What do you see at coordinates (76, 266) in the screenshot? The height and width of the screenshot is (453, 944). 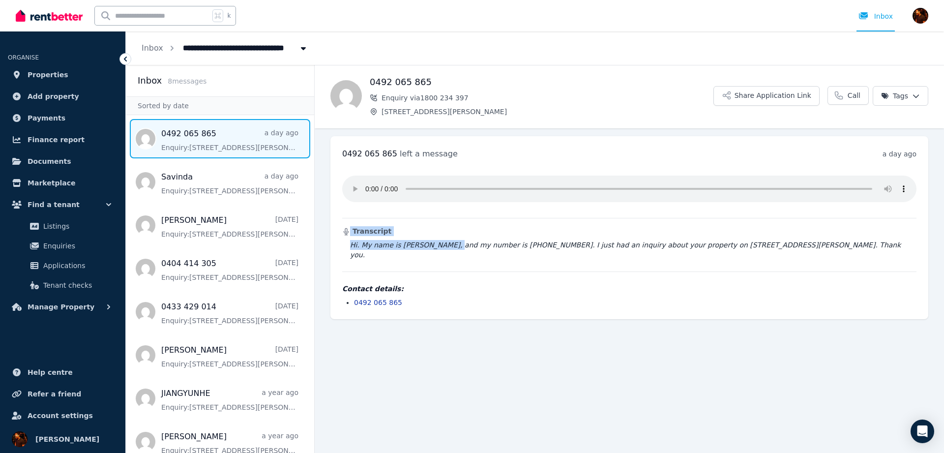 I see `span: Applications` at bounding box center [76, 266].